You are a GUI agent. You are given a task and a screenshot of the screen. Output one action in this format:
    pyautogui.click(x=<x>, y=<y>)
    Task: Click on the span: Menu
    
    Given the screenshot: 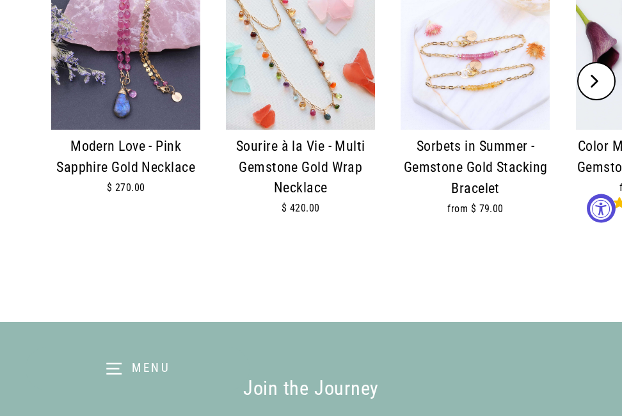 What is the action you would take?
    pyautogui.click(x=151, y=368)
    